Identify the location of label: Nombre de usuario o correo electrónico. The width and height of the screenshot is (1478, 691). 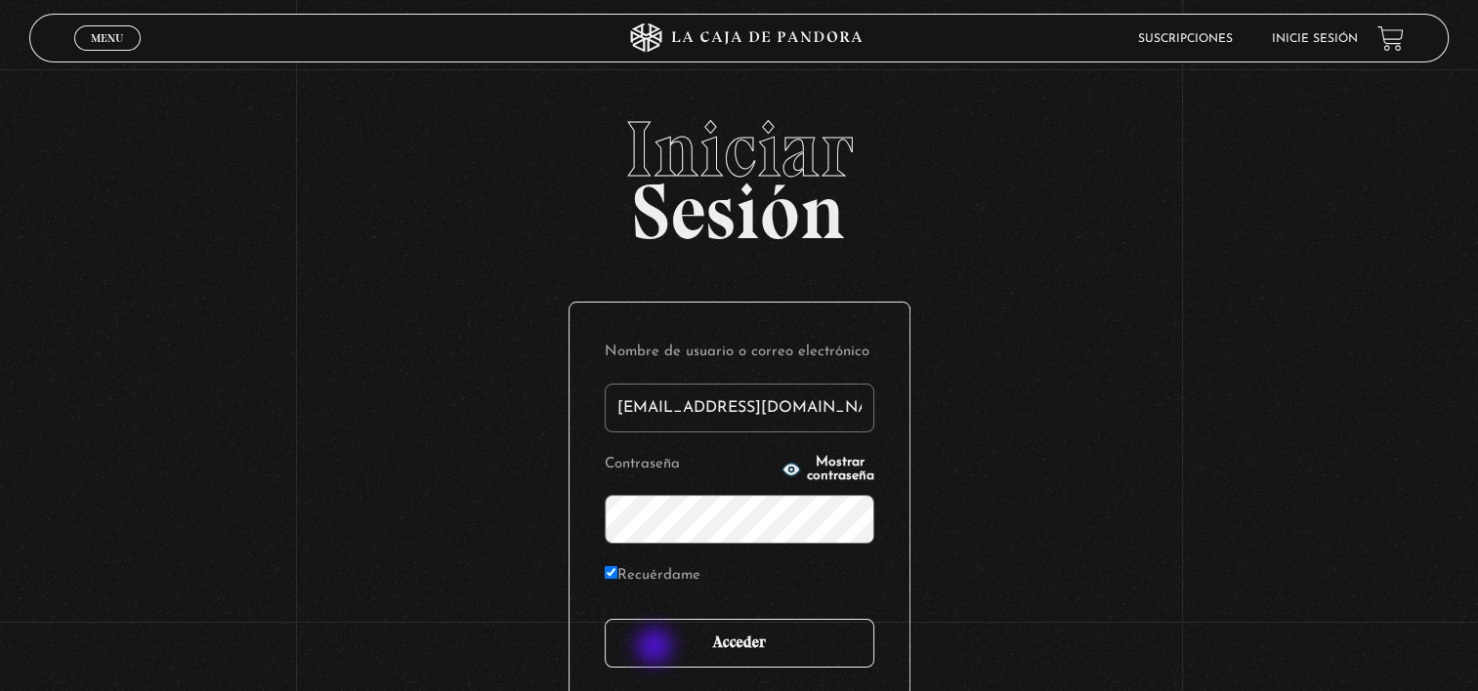
(739, 353).